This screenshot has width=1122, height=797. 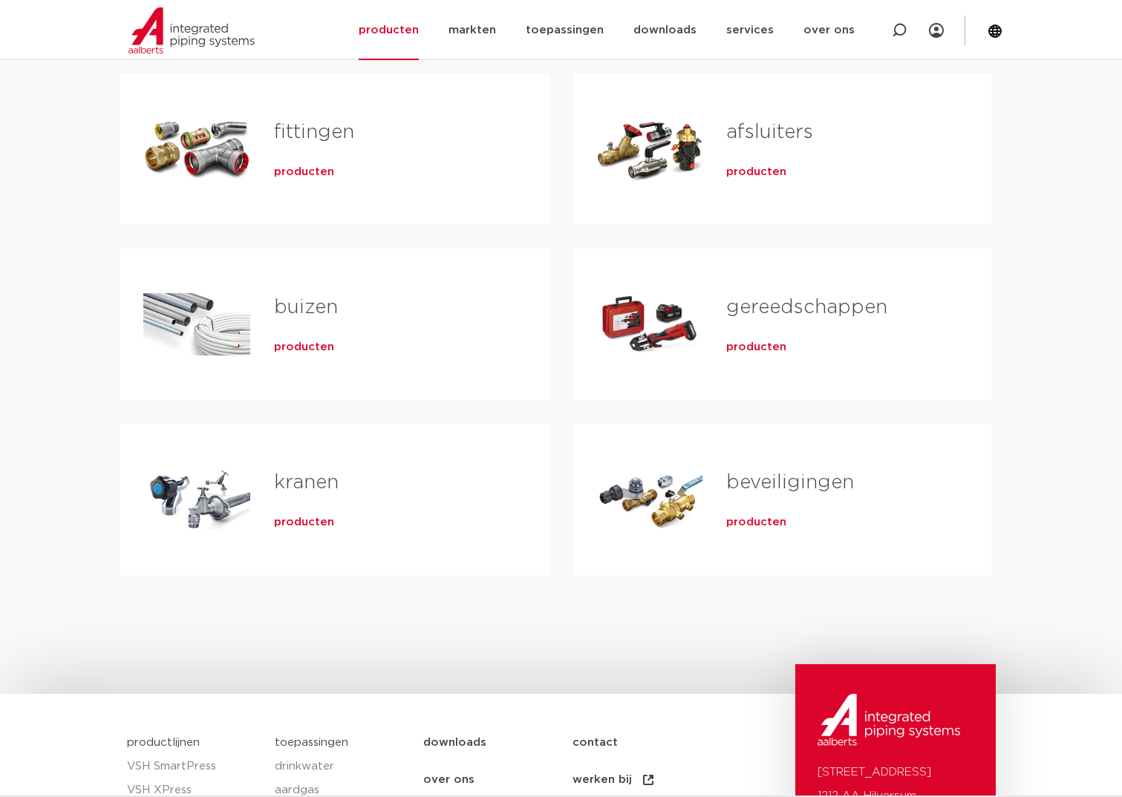 I want to click on a: afsluiters, so click(x=769, y=132).